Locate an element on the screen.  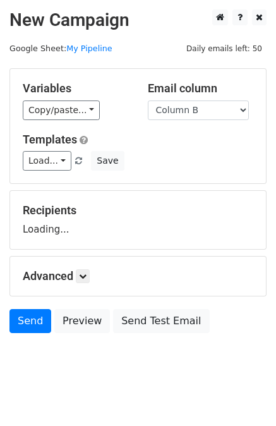
a: Copy/paste... is located at coordinates (61, 110).